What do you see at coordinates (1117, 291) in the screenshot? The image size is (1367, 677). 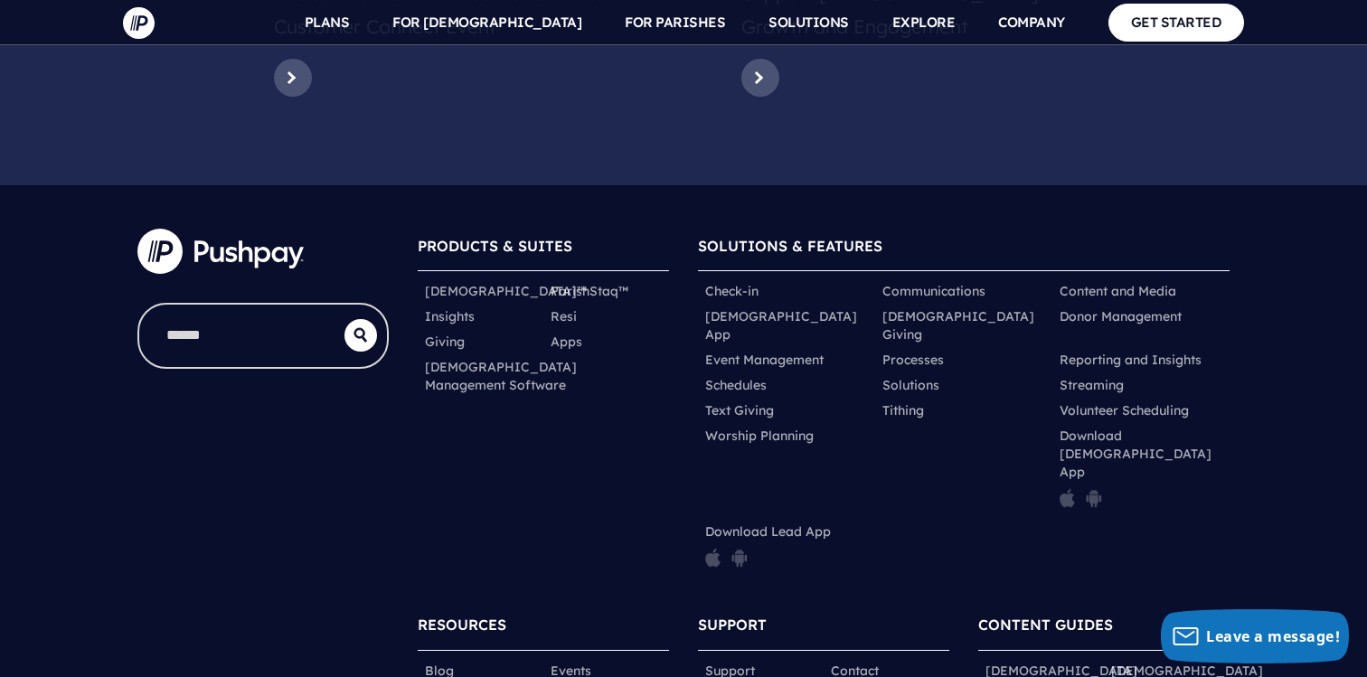 I see `a: Content and Media` at bounding box center [1117, 291].